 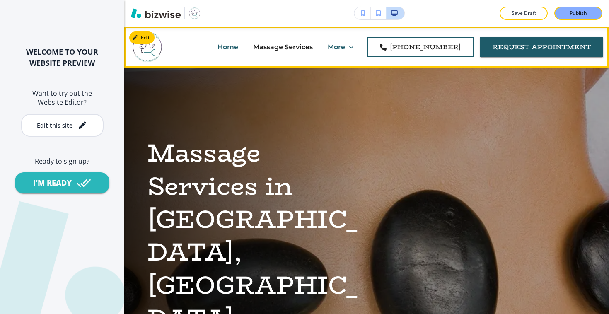 What do you see at coordinates (579, 13) in the screenshot?
I see `button: Publish` at bounding box center [579, 13].